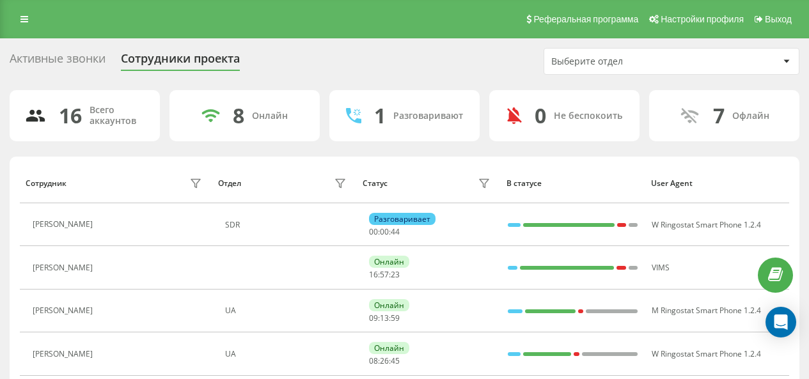 The height and width of the screenshot is (379, 809). Describe the element at coordinates (702, 19) in the screenshot. I see `span: Настройки профиля` at that location.